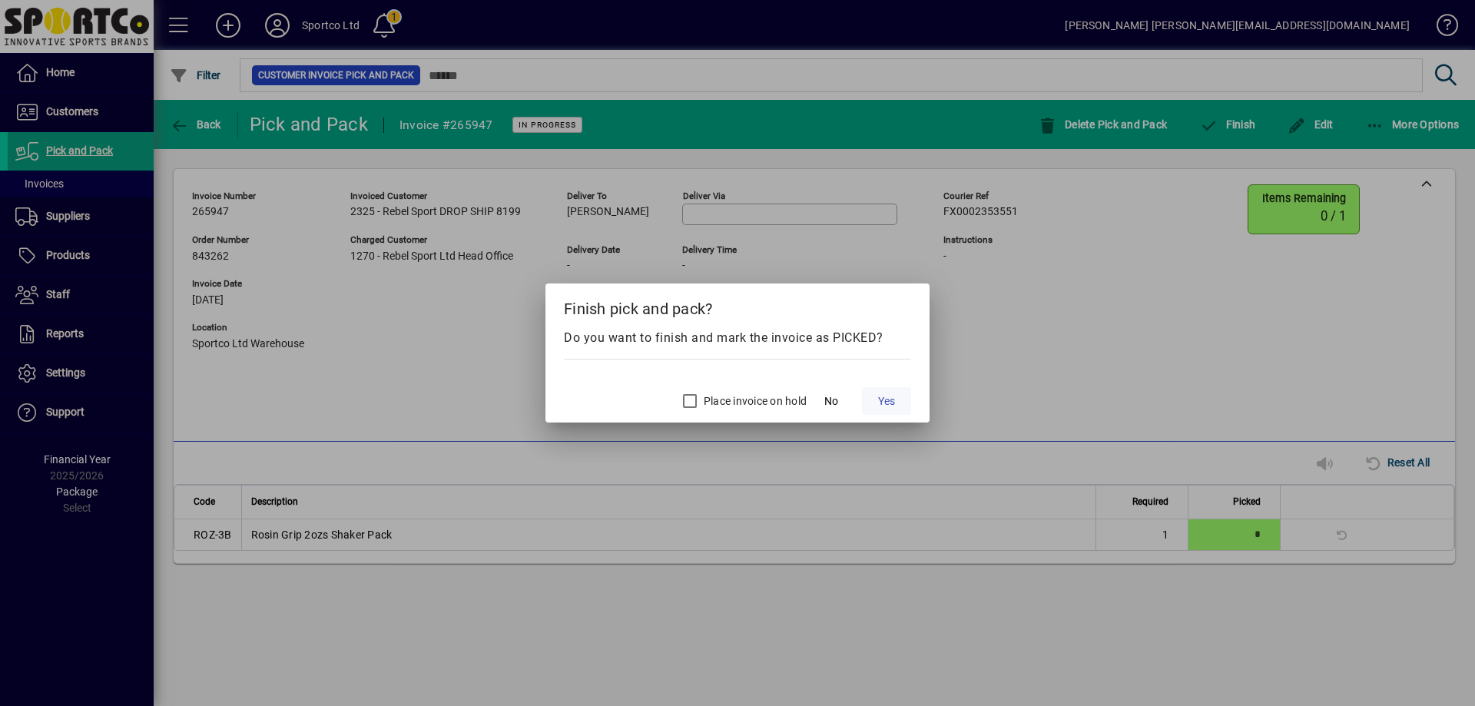  Describe the element at coordinates (887, 401) in the screenshot. I see `span: Yes` at that location.